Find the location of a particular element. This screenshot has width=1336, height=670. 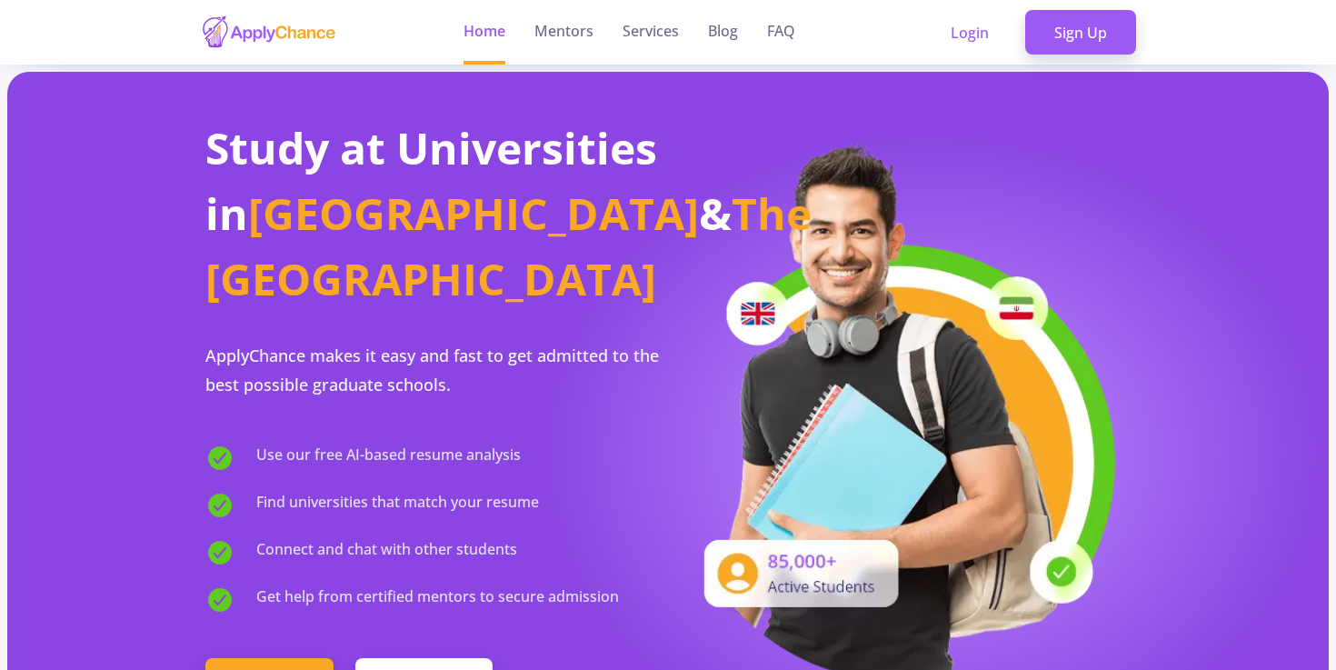

span: ApplyChance makes it easy and fast to get admitted to the best possible graduate schools. is located at coordinates (432, 370).